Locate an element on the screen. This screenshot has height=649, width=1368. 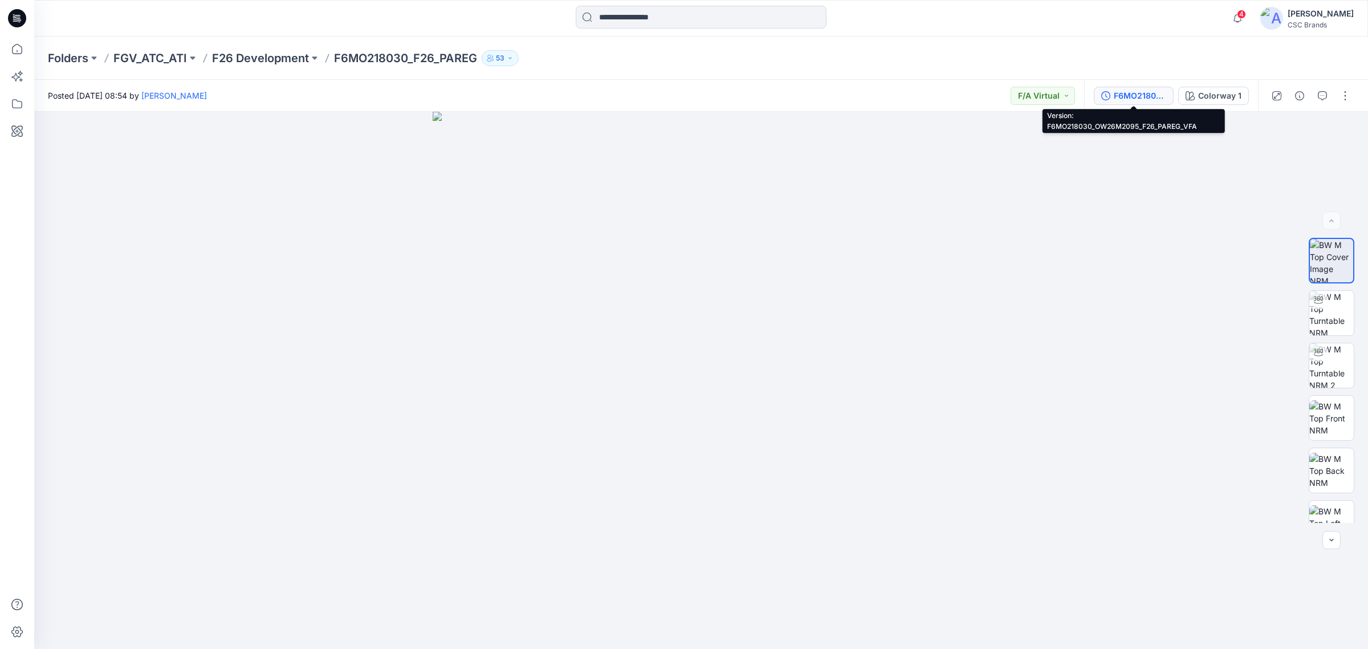
img: BW M Top Back NRM is located at coordinates (1331, 470).